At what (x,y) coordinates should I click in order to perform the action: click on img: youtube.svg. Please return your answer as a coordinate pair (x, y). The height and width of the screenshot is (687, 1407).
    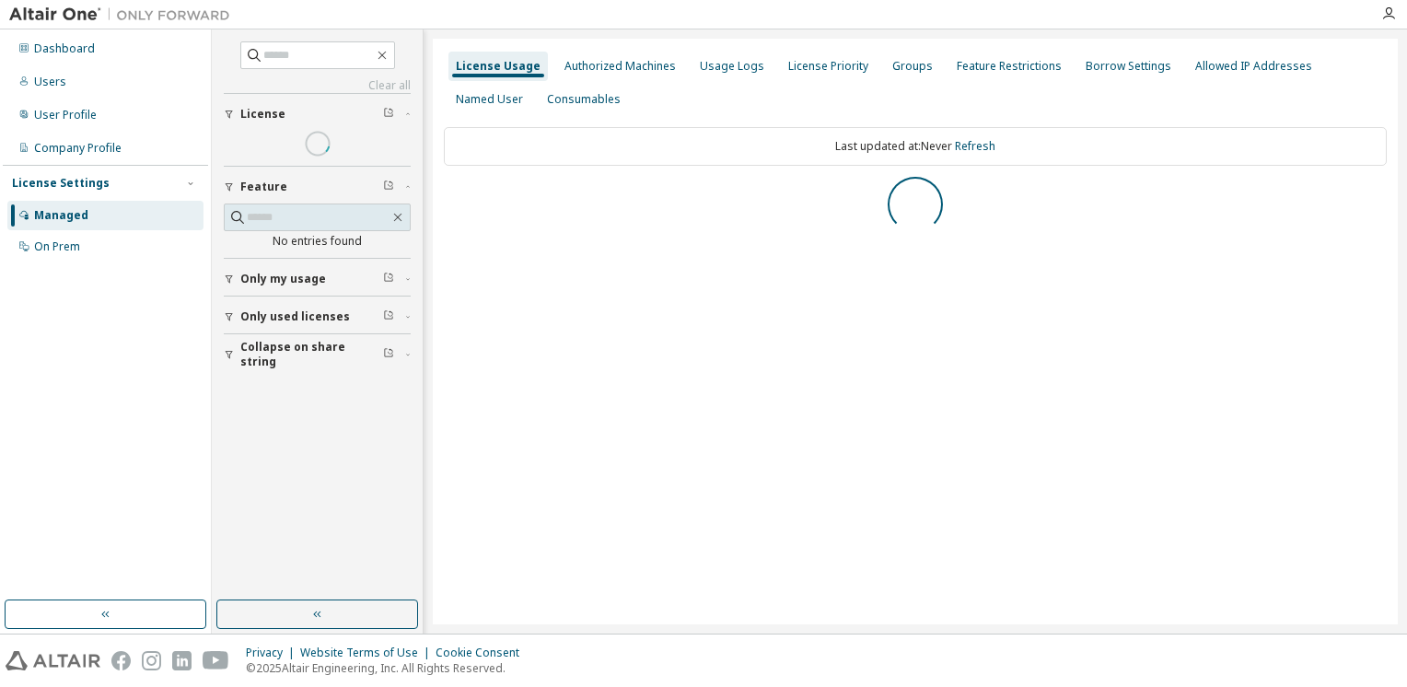
    Looking at the image, I should click on (216, 660).